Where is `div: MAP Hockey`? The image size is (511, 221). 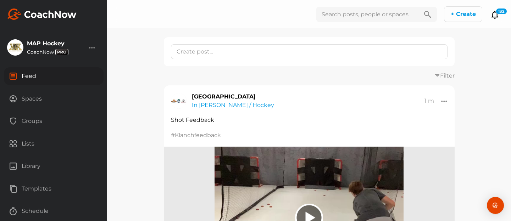 div: MAP Hockey is located at coordinates (48, 44).